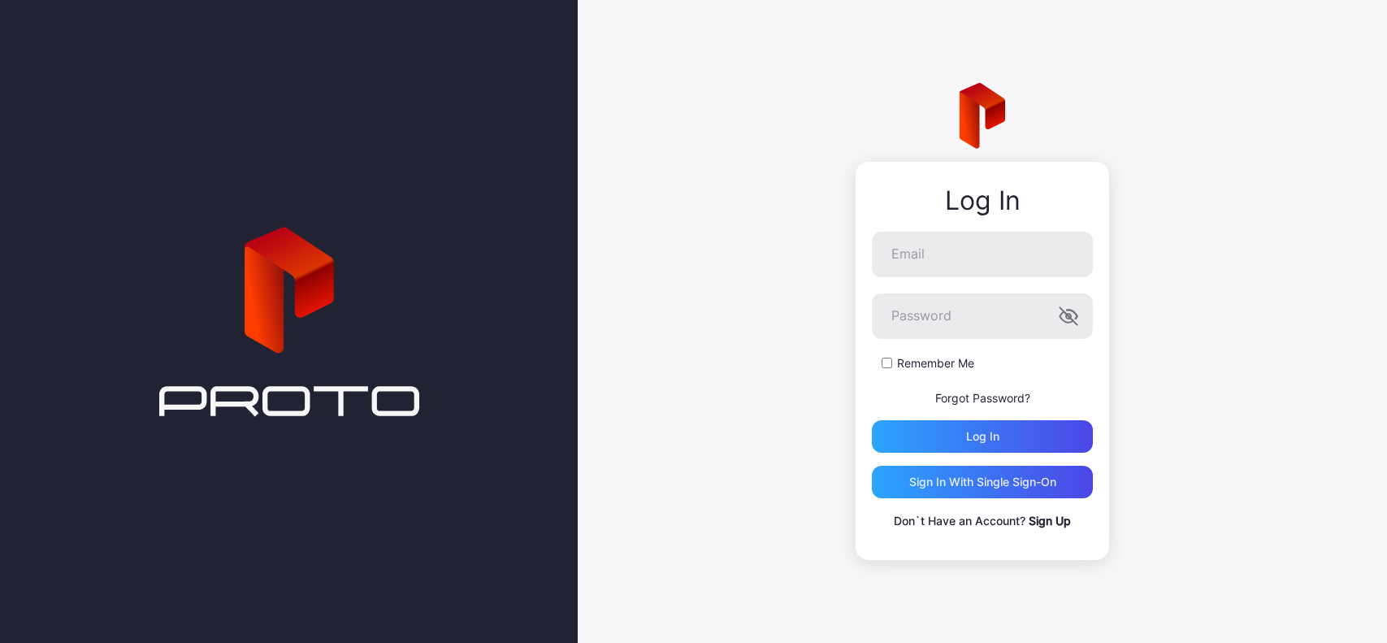 Image resolution: width=1387 pixels, height=643 pixels. I want to click on button: Sign in With Single Sign-On, so click(983, 482).